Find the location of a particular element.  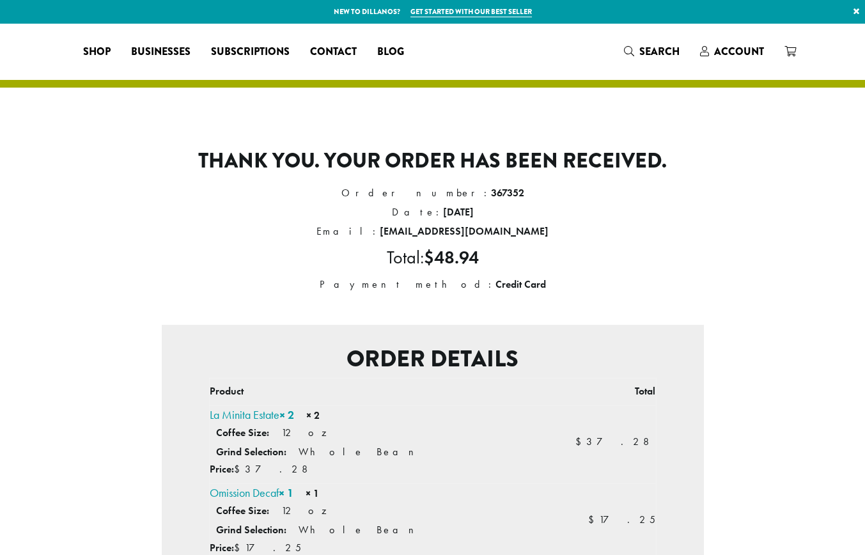

strong: 367352 is located at coordinates (508, 192).